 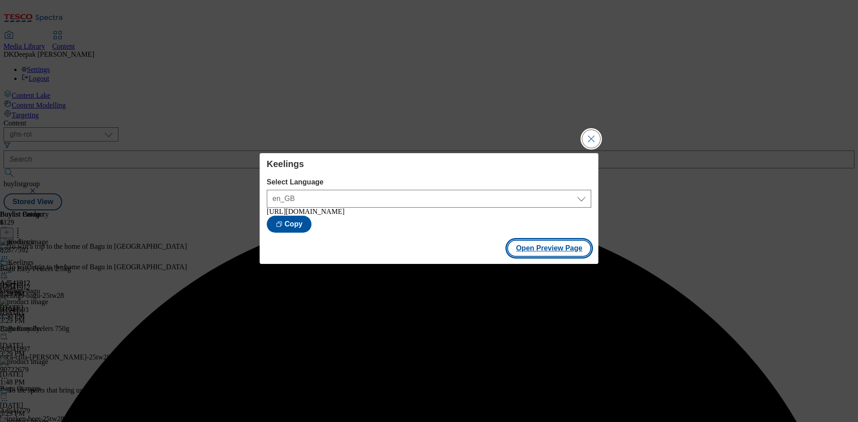 I want to click on button: Copy, so click(x=289, y=224).